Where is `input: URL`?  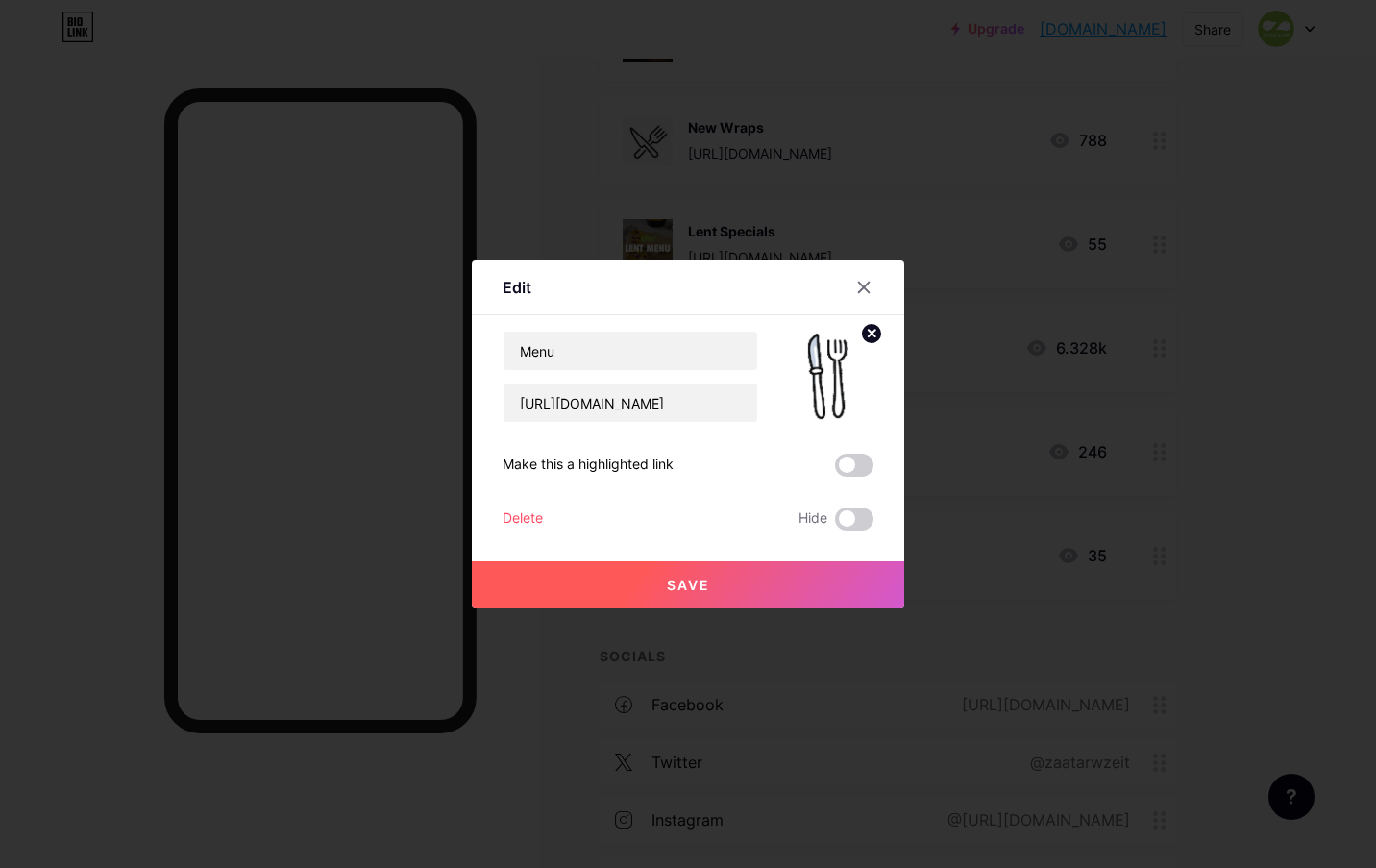 input: URL is located at coordinates (631, 403).